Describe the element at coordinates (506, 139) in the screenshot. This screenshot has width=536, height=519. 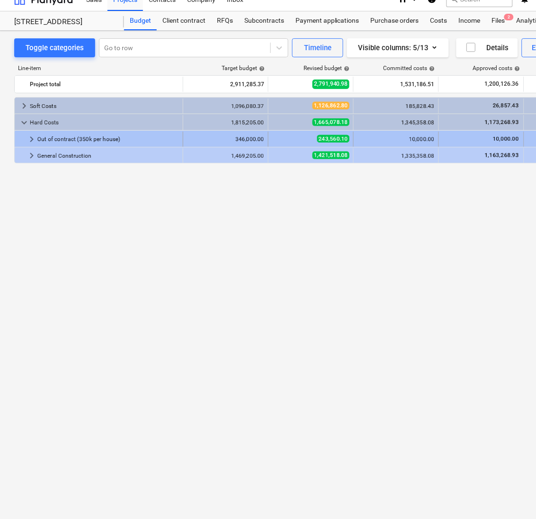
I see `span: 10,000.00` at that location.